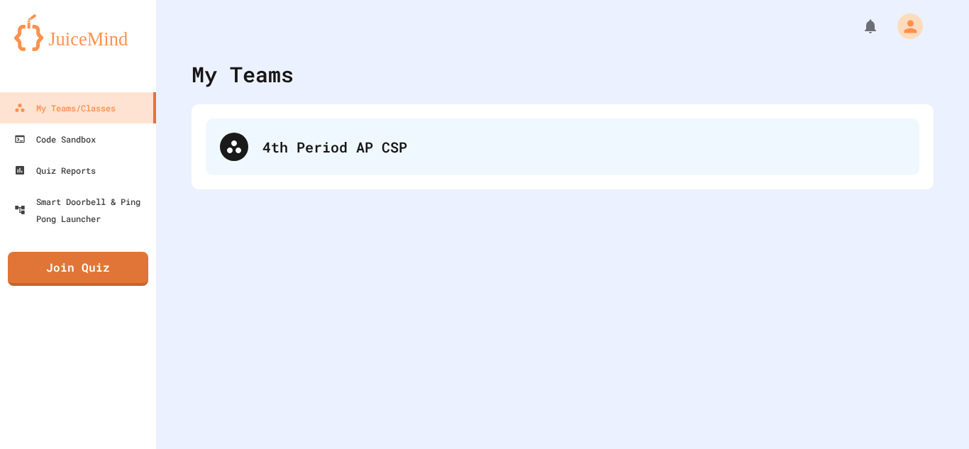  Describe the element at coordinates (55, 170) in the screenshot. I see `div: Quiz Reports` at that location.